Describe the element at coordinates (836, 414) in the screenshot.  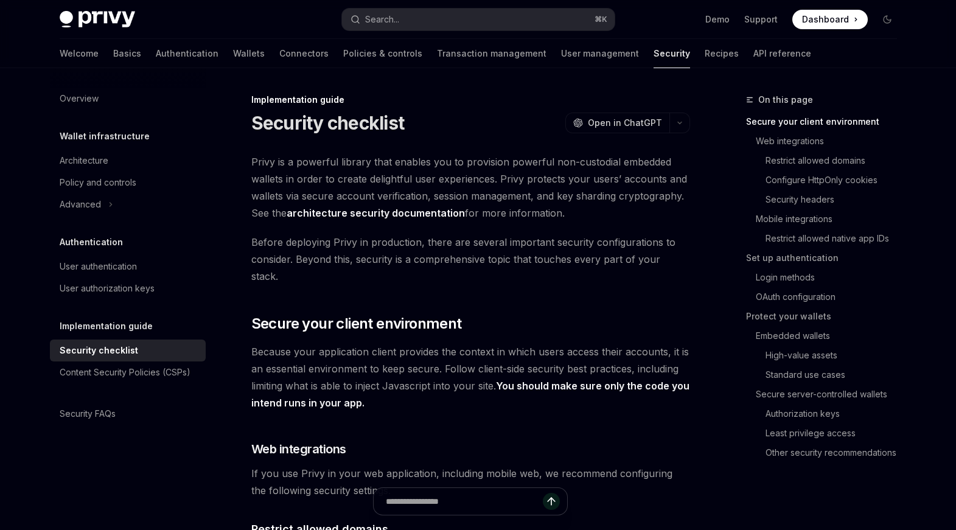
I see `a: Authorization keys` at that location.